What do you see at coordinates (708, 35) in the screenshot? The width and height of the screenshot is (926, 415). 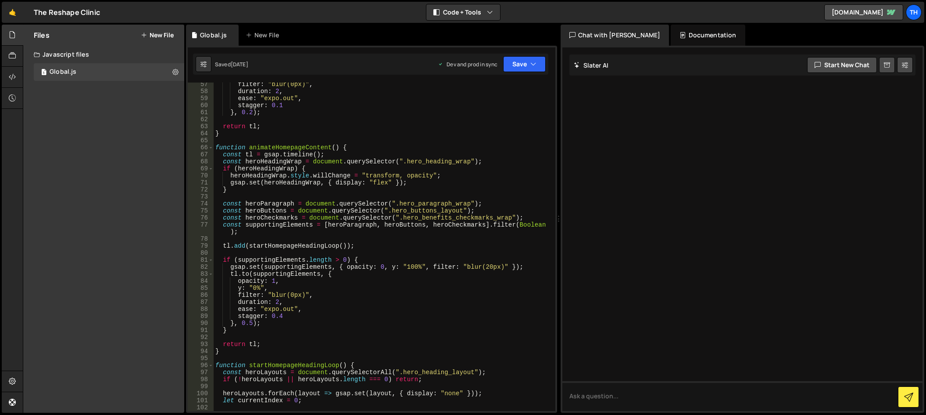 I see `div: Documentation` at bounding box center [708, 35].